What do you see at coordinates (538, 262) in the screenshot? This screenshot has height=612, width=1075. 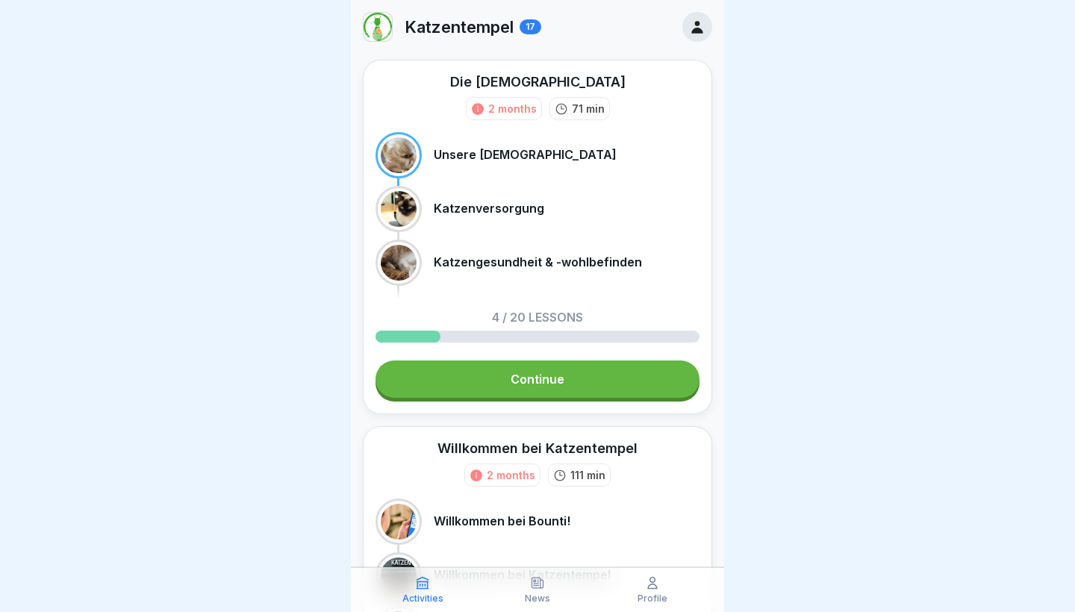 I see `p: Katzengesundheit & -wohlbefinden` at bounding box center [538, 262].